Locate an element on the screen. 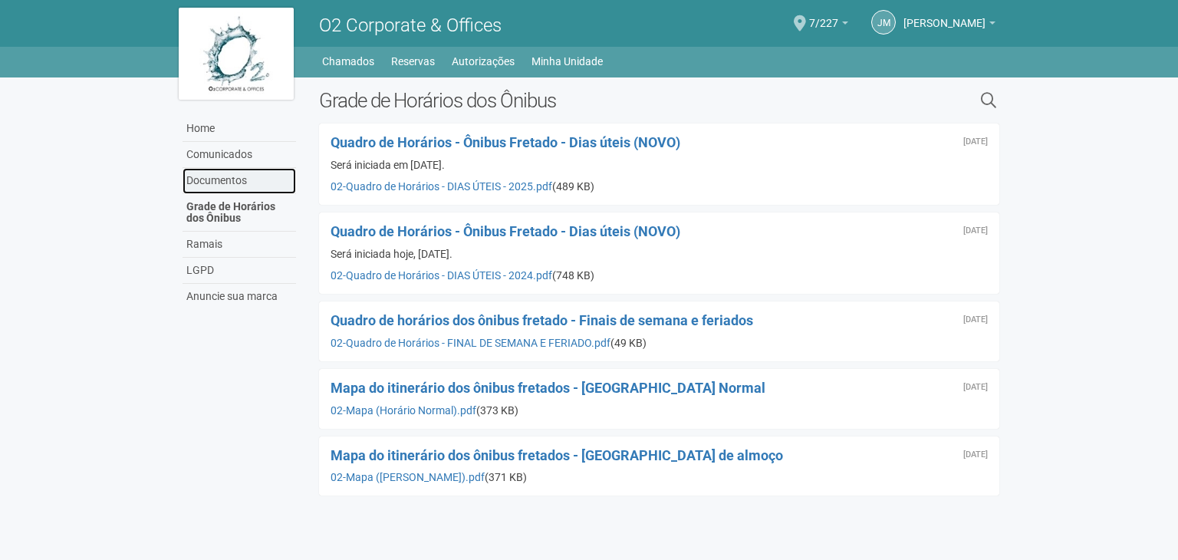  a: 7/227 is located at coordinates (828, 25).